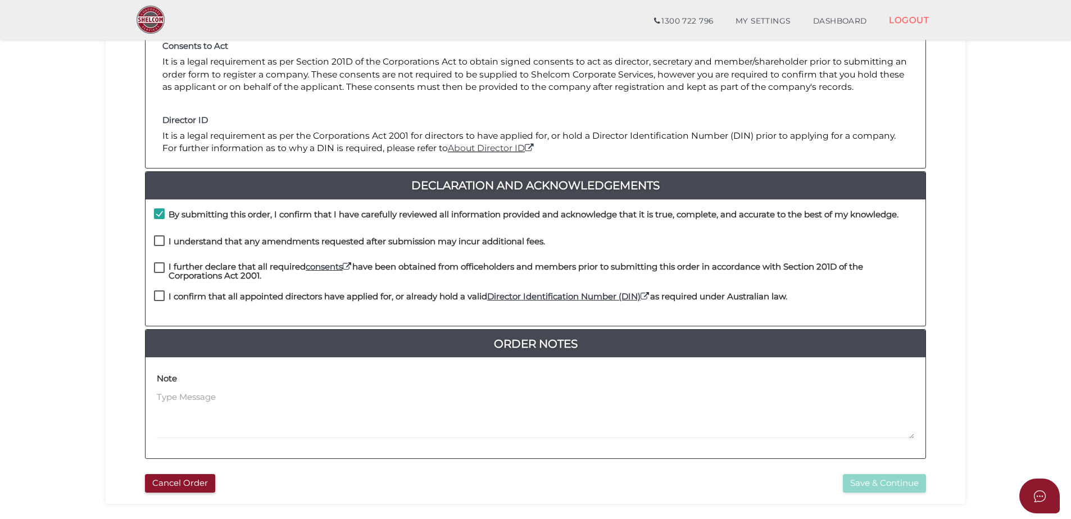 The image size is (1071, 519). What do you see at coordinates (535, 344) in the screenshot?
I see `h4: Order Notes` at bounding box center [535, 344].